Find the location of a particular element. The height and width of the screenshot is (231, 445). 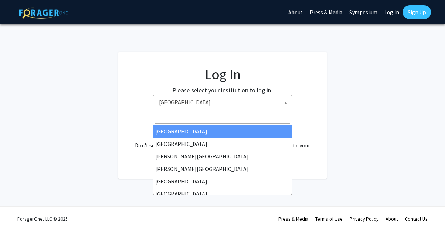

img: ForagerOne Logo is located at coordinates (43, 13).